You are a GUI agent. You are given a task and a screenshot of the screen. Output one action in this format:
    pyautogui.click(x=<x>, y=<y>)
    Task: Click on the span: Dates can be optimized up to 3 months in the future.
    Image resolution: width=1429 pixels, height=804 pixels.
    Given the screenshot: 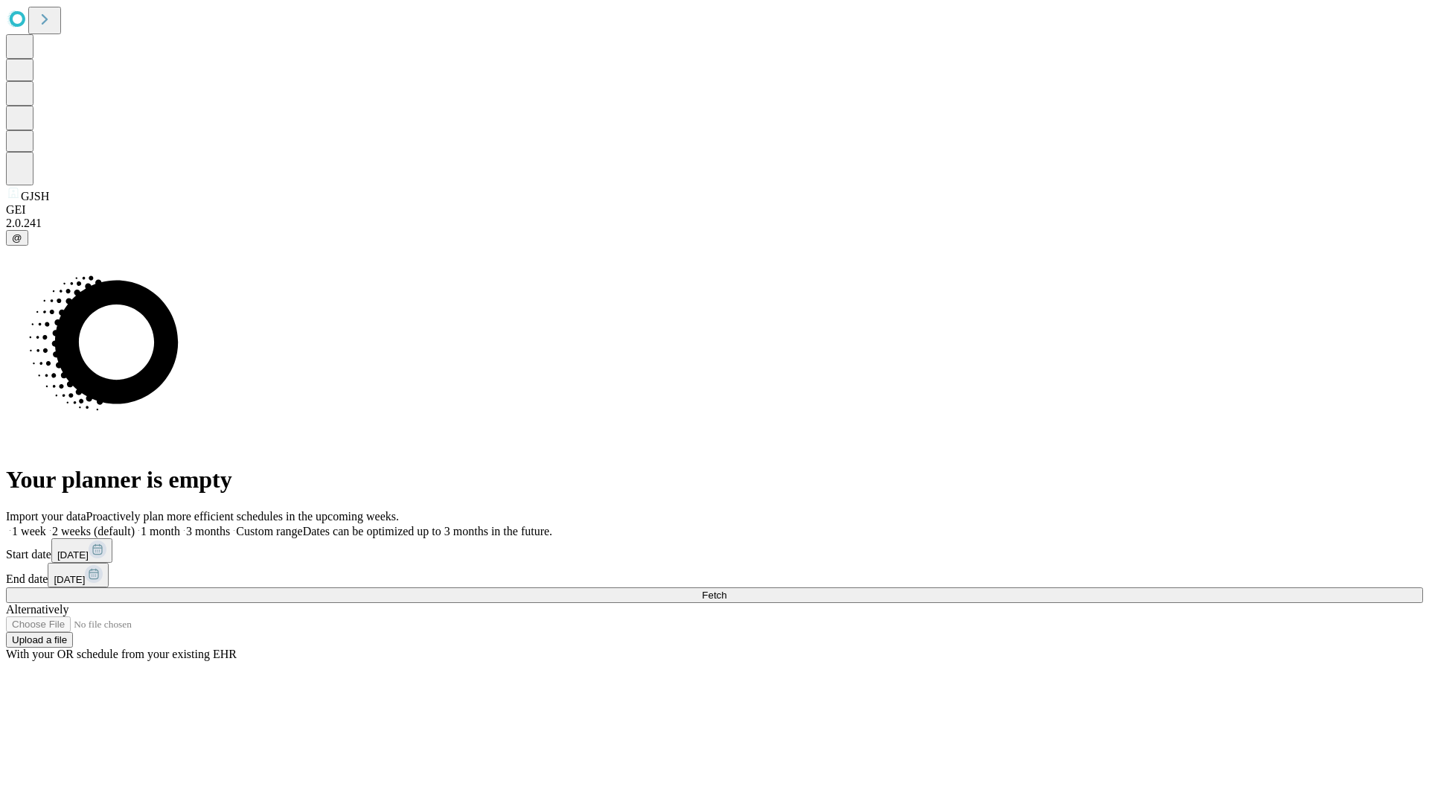 What is the action you would take?
    pyautogui.click(x=427, y=531)
    